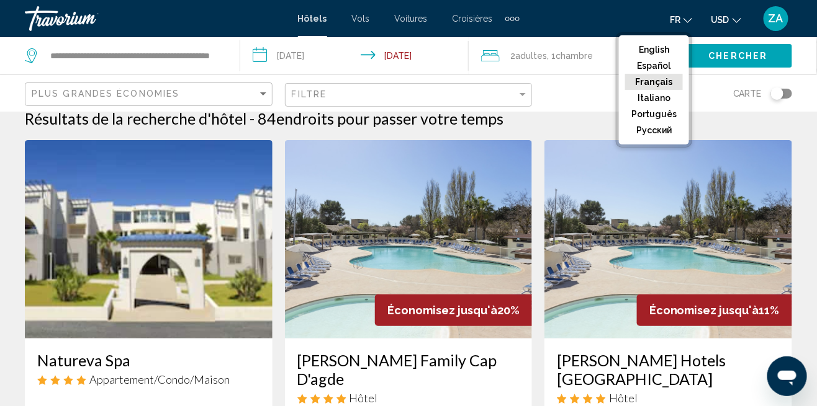 This screenshot has width=817, height=406. What do you see at coordinates (472, 19) in the screenshot?
I see `a: Croisières` at bounding box center [472, 19].